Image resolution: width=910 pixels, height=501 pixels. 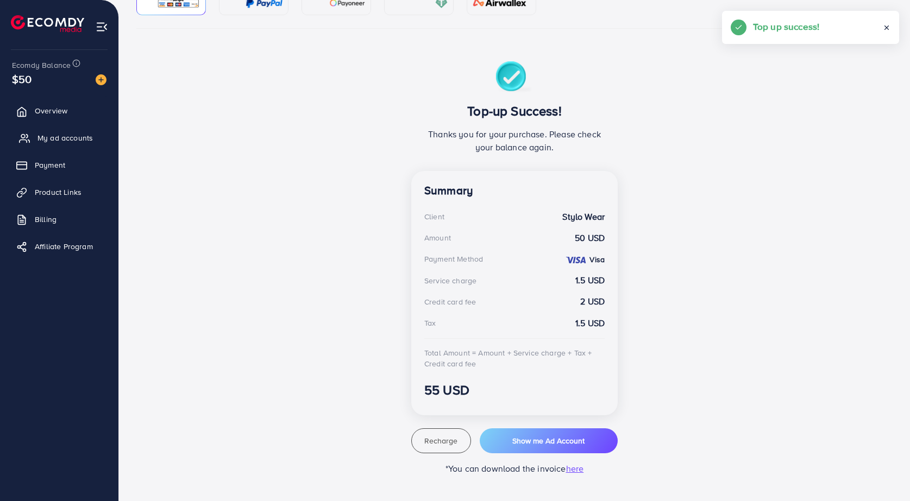 What do you see at coordinates (22, 79) in the screenshot?
I see `span: $50` at bounding box center [22, 79].